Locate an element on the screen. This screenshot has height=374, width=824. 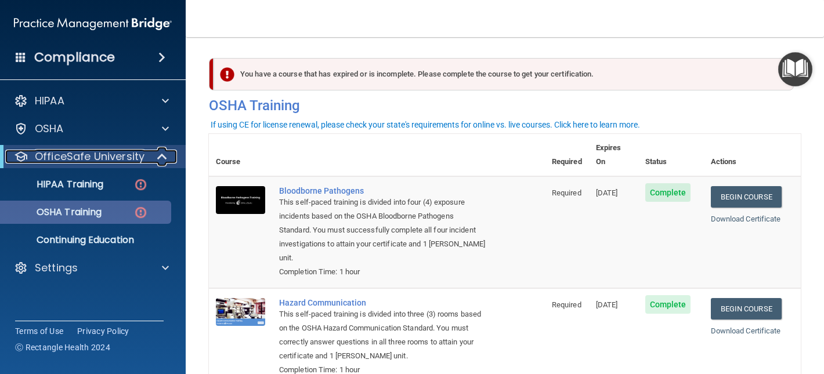
th: Expires On is located at coordinates (613, 155).